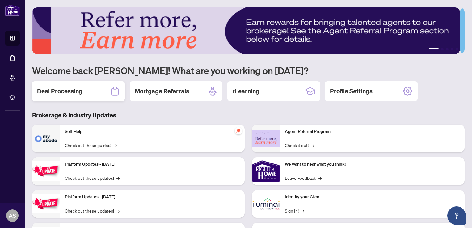 This screenshot has width=472, height=228. I want to click on h2: Mortgage Referrals, so click(162, 91).